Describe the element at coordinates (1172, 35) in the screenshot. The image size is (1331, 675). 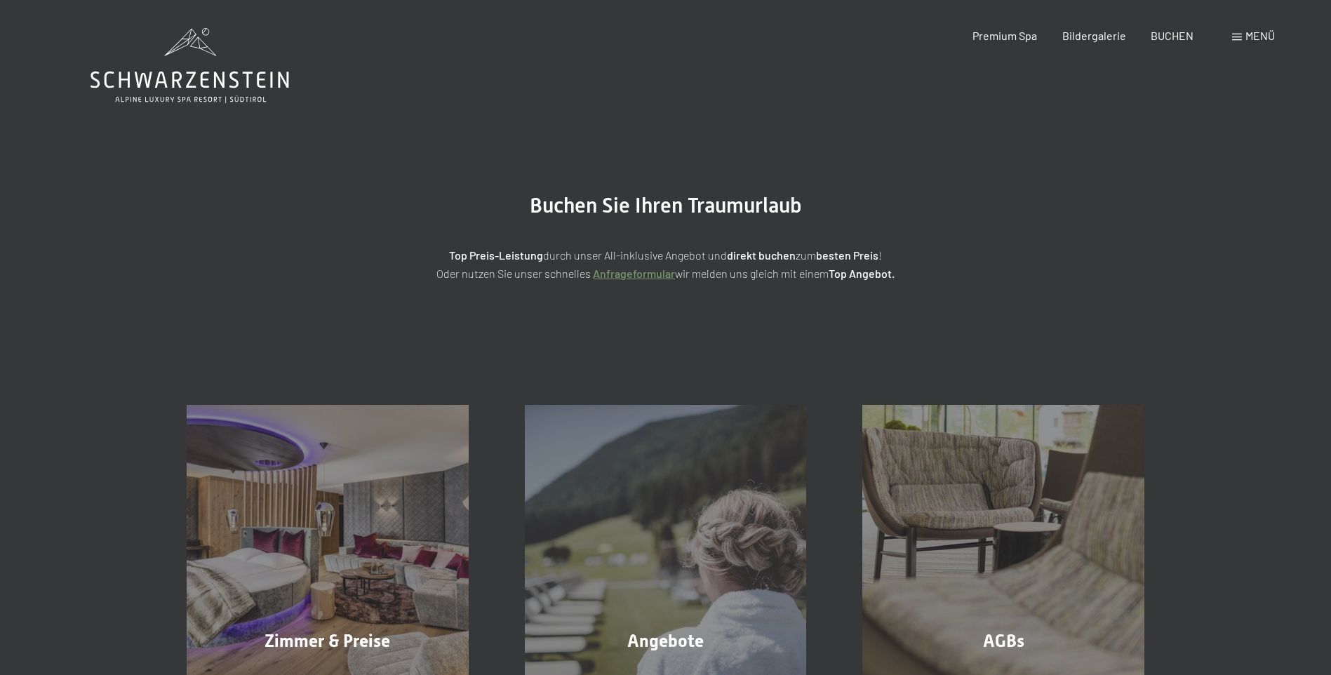
I see `a: BUCHEN` at that location.